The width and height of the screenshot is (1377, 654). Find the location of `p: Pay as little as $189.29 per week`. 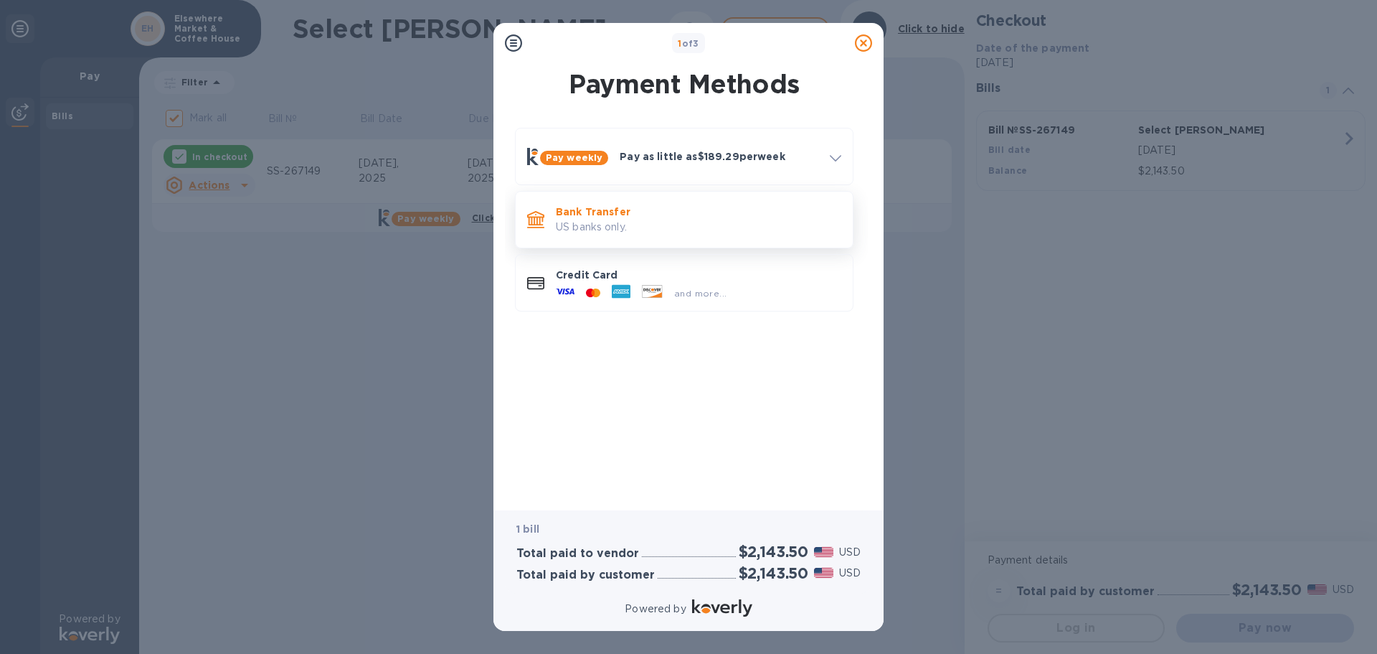

p: Pay as little as $189.29 per week is located at coordinates (719, 156).